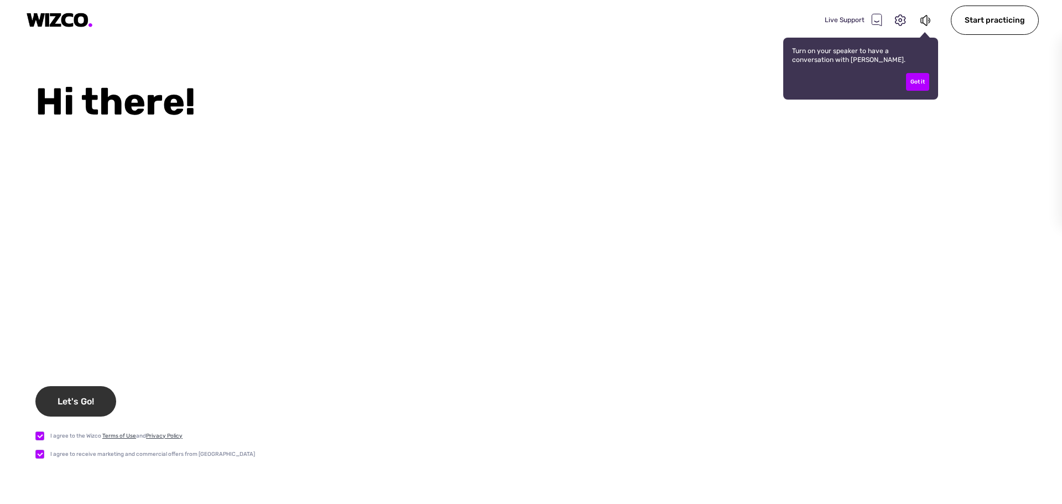 This screenshot has height=504, width=1062. What do you see at coordinates (164, 436) in the screenshot?
I see `a: Privacy Policy` at bounding box center [164, 436].